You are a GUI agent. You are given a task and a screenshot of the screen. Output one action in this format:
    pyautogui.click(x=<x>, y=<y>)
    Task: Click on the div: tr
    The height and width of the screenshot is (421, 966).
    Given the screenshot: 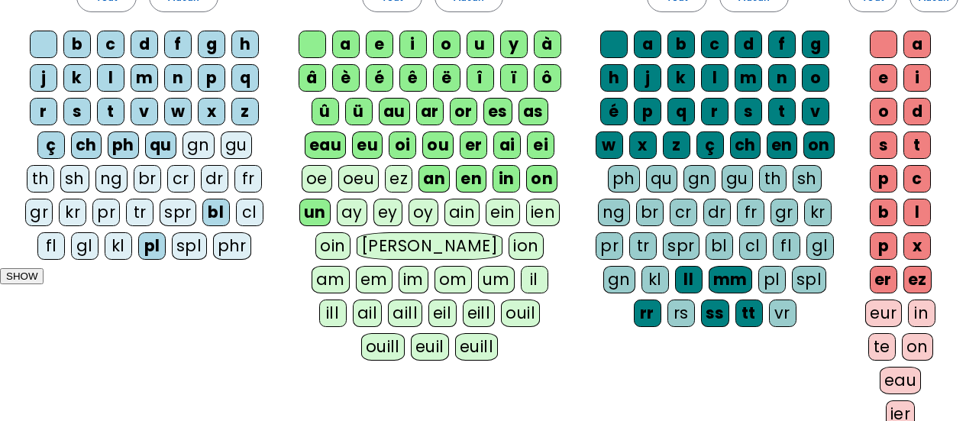 What is the action you would take?
    pyautogui.click(x=140, y=212)
    